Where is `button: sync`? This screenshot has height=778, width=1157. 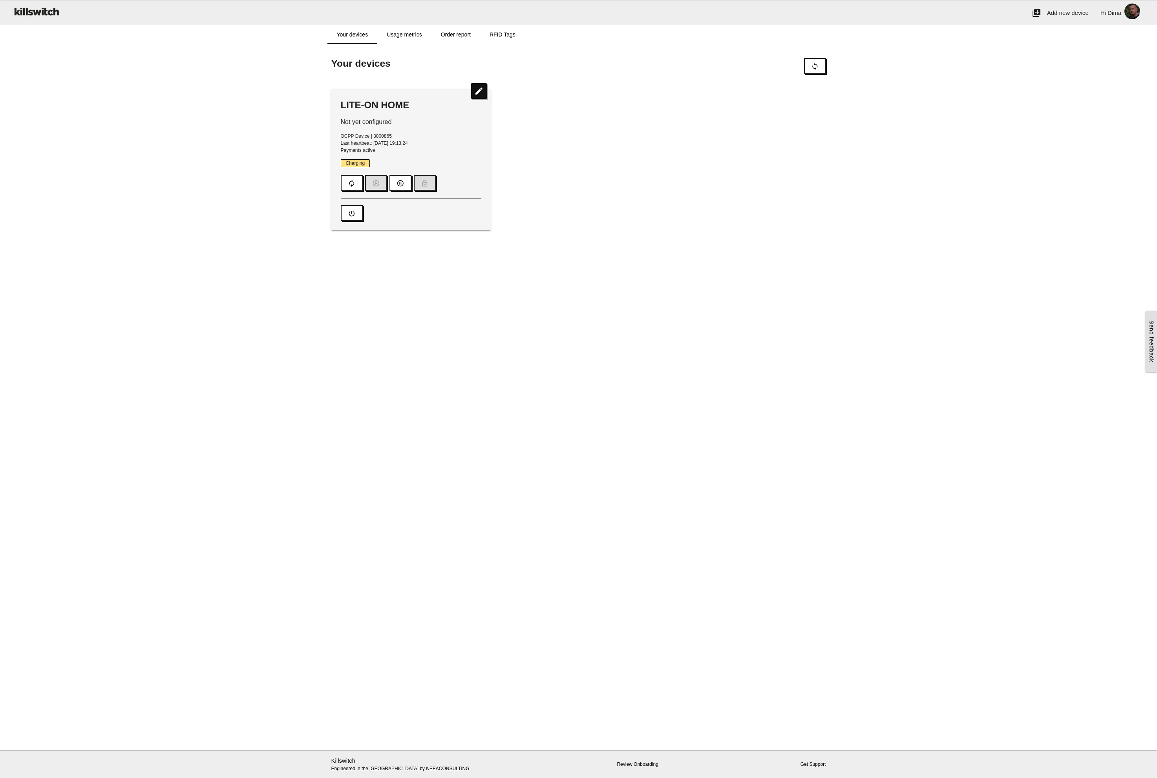
button: sync is located at coordinates (815, 66).